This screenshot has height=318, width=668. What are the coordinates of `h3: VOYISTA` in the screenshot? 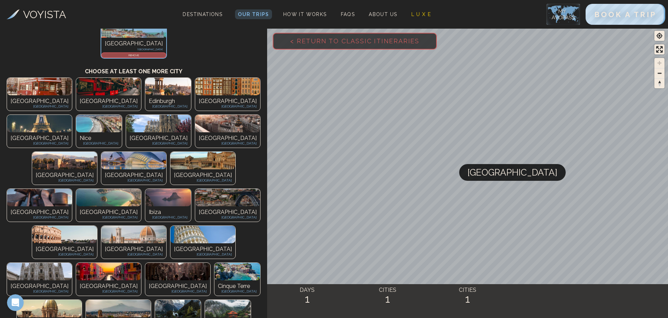 It's located at (44, 14).